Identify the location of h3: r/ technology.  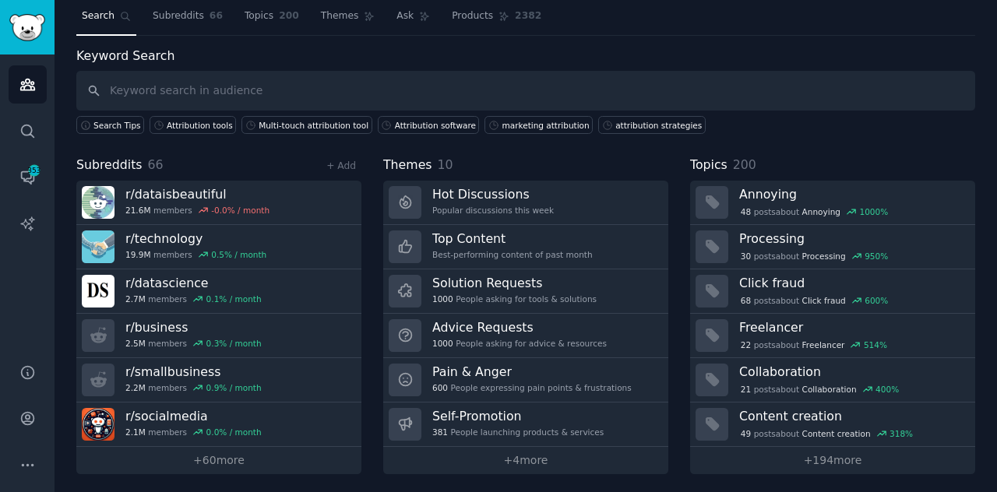
(195, 238).